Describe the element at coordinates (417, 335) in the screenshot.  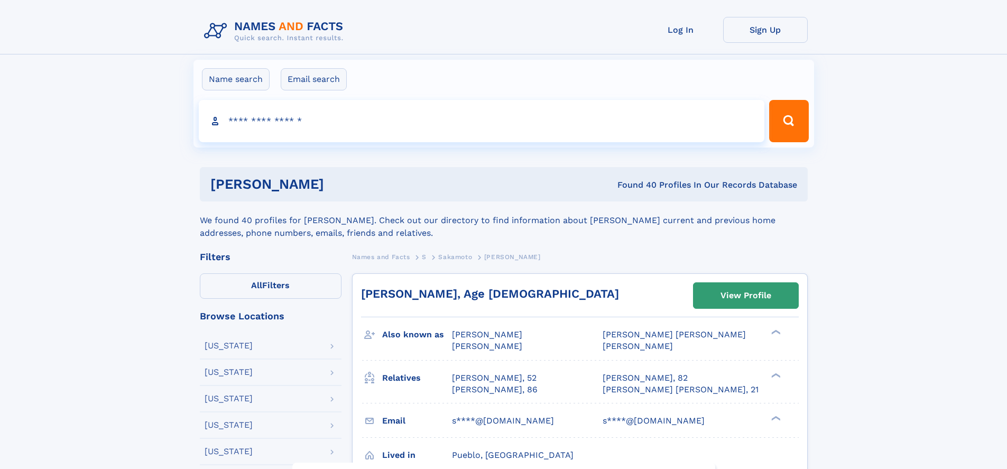
I see `h3: Also known as` at that location.